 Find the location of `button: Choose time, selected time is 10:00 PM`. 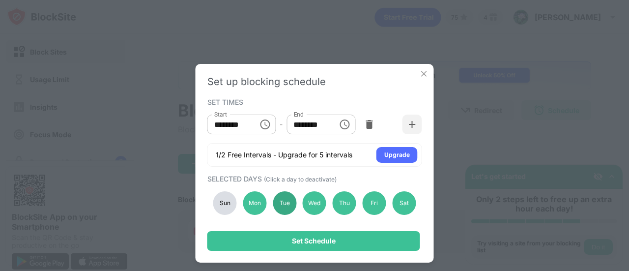

button: Choose time, selected time is 10:00 PM is located at coordinates (344, 124).